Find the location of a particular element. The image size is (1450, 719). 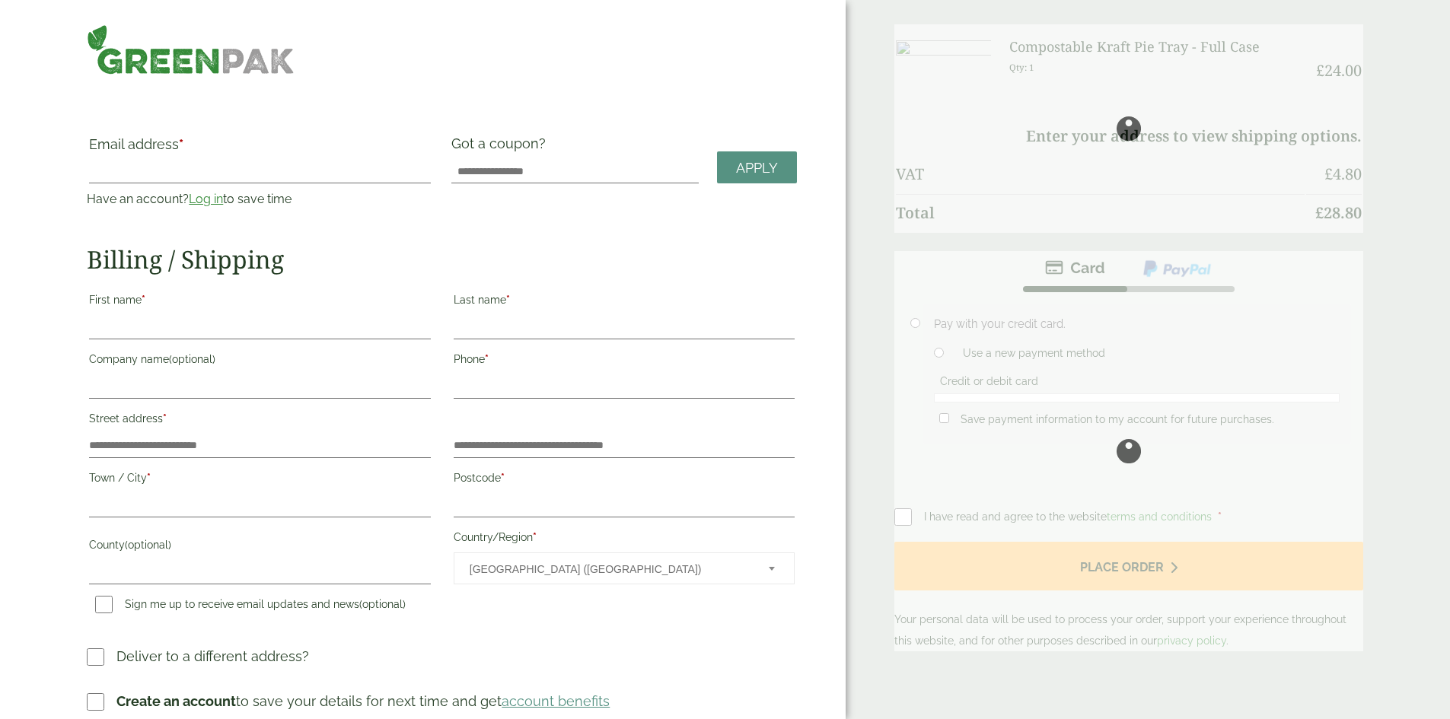

strong: Create an account is located at coordinates (176, 701).